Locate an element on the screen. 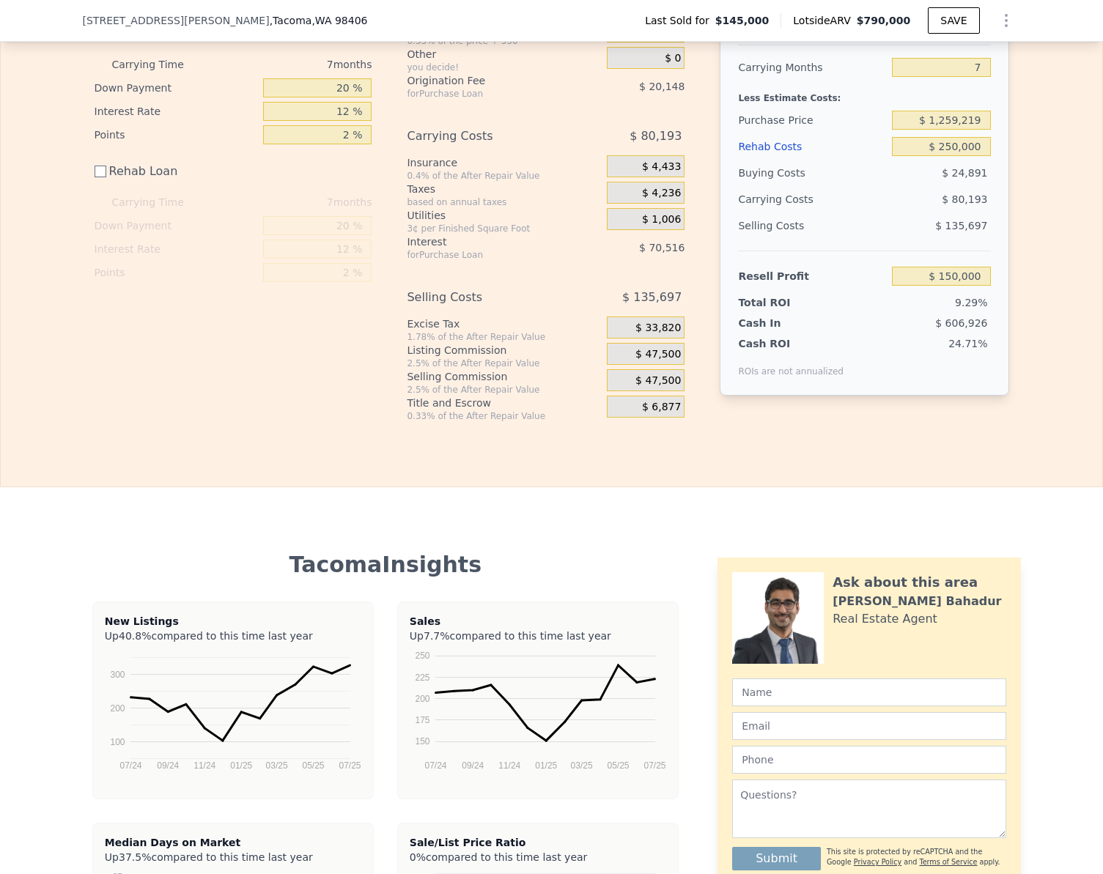 The height and width of the screenshot is (874, 1103). div: Buying Costs is located at coordinates (812, 173).